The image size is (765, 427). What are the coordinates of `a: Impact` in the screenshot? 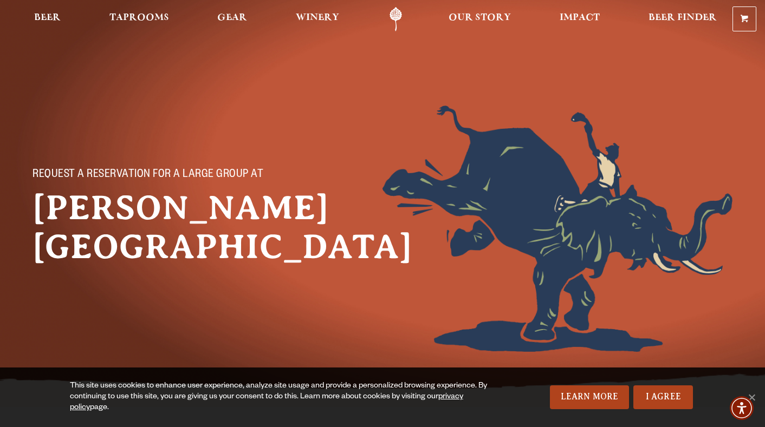 It's located at (580, 19).